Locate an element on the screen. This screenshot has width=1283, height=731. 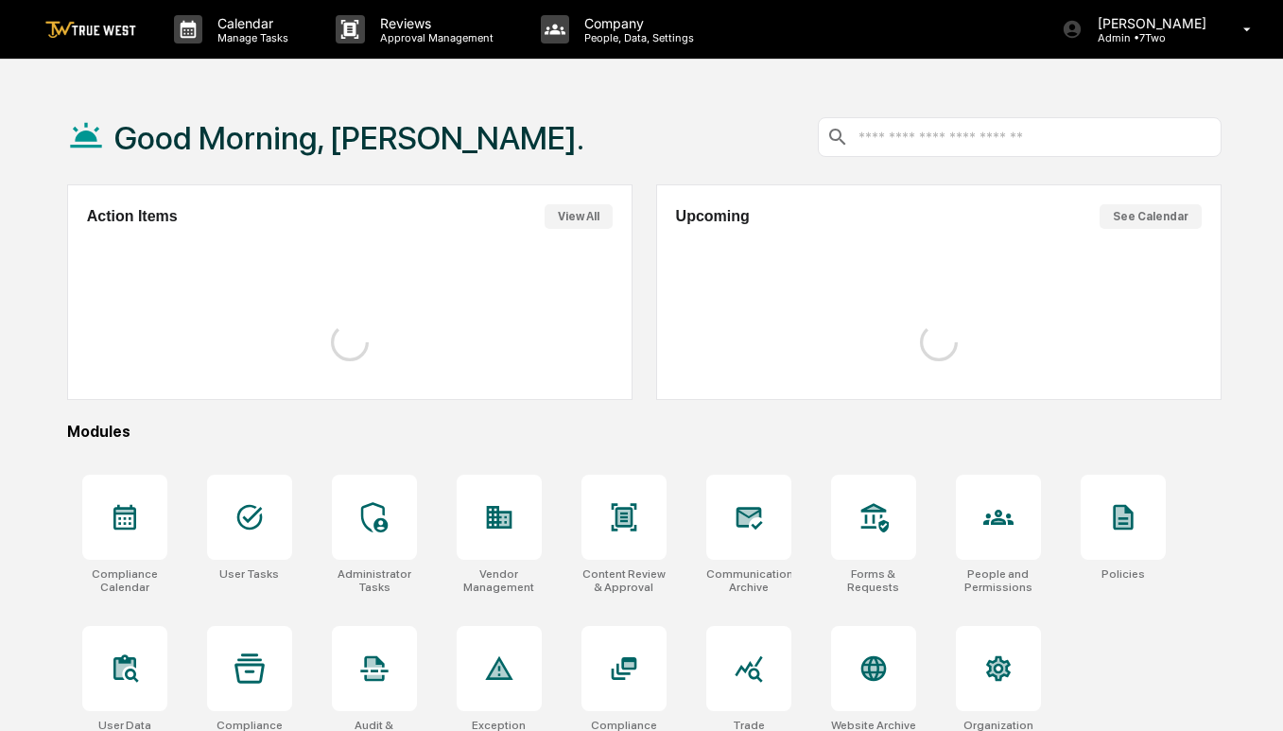
button: See Calendar is located at coordinates (1151, 217).